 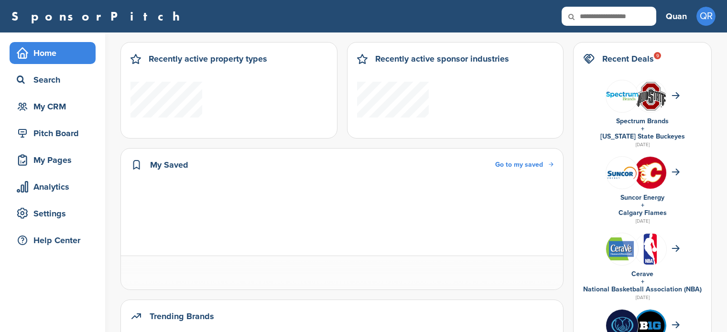 What do you see at coordinates (55, 133) in the screenshot?
I see `div: Pitch Board` at bounding box center [55, 133].